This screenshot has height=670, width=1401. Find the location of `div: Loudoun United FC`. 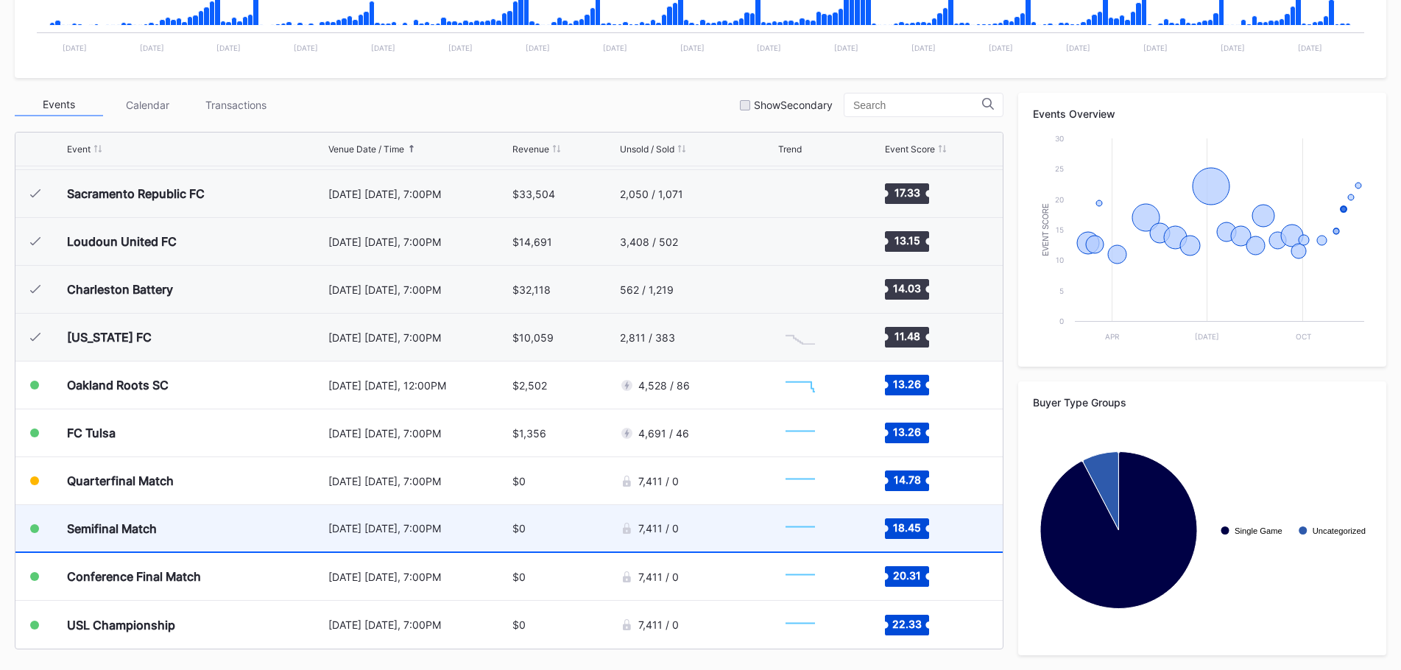

div: Loudoun United FC is located at coordinates (121, 242).